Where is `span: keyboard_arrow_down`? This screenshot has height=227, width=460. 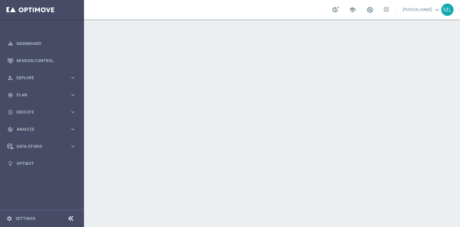 span: keyboard_arrow_down is located at coordinates (437, 10).